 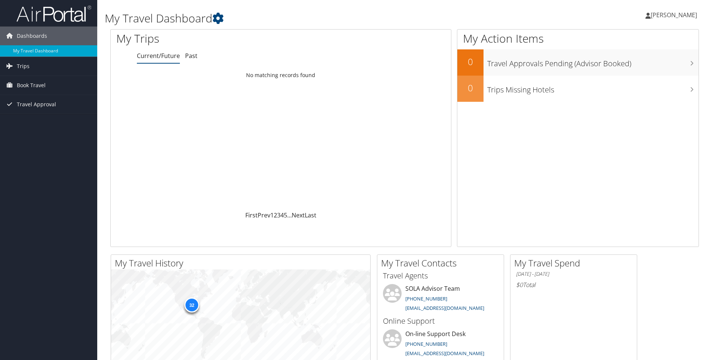 I want to click on span: Dashboards, so click(x=32, y=36).